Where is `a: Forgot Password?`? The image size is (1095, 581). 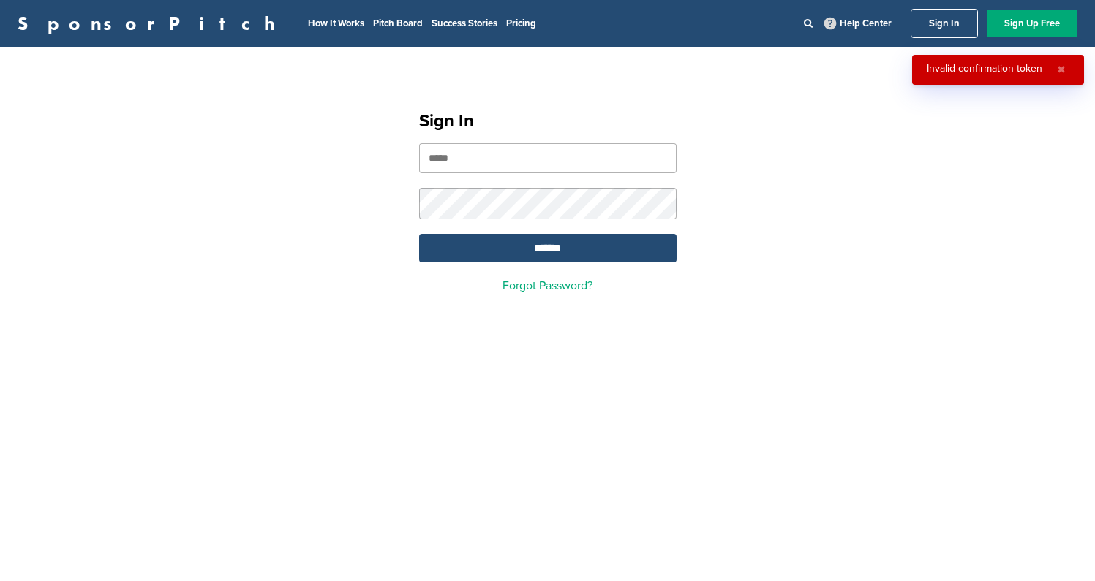
a: Forgot Password? is located at coordinates (547, 286).